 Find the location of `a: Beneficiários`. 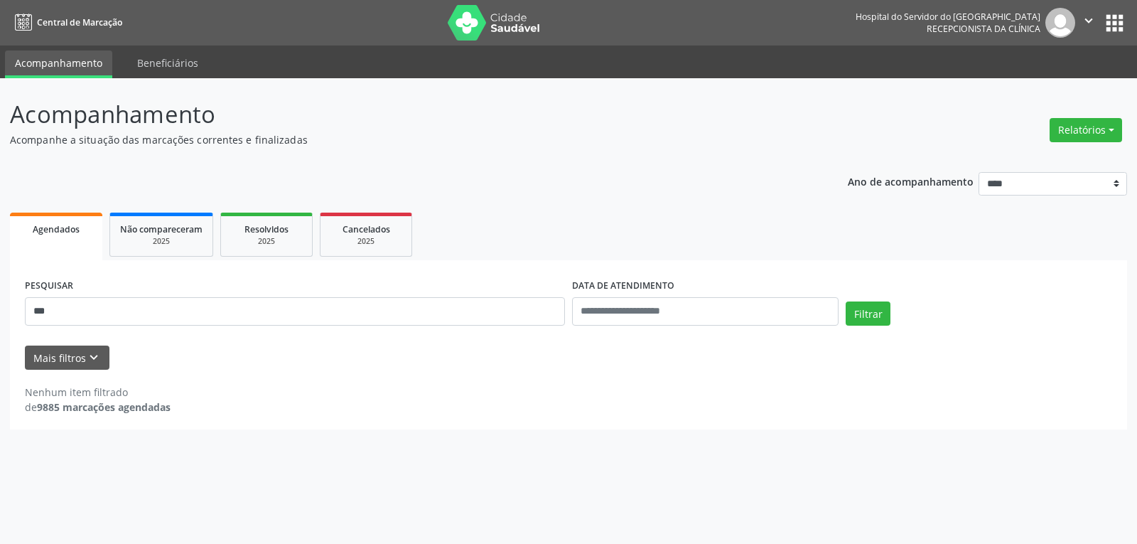

a: Beneficiários is located at coordinates (168, 63).